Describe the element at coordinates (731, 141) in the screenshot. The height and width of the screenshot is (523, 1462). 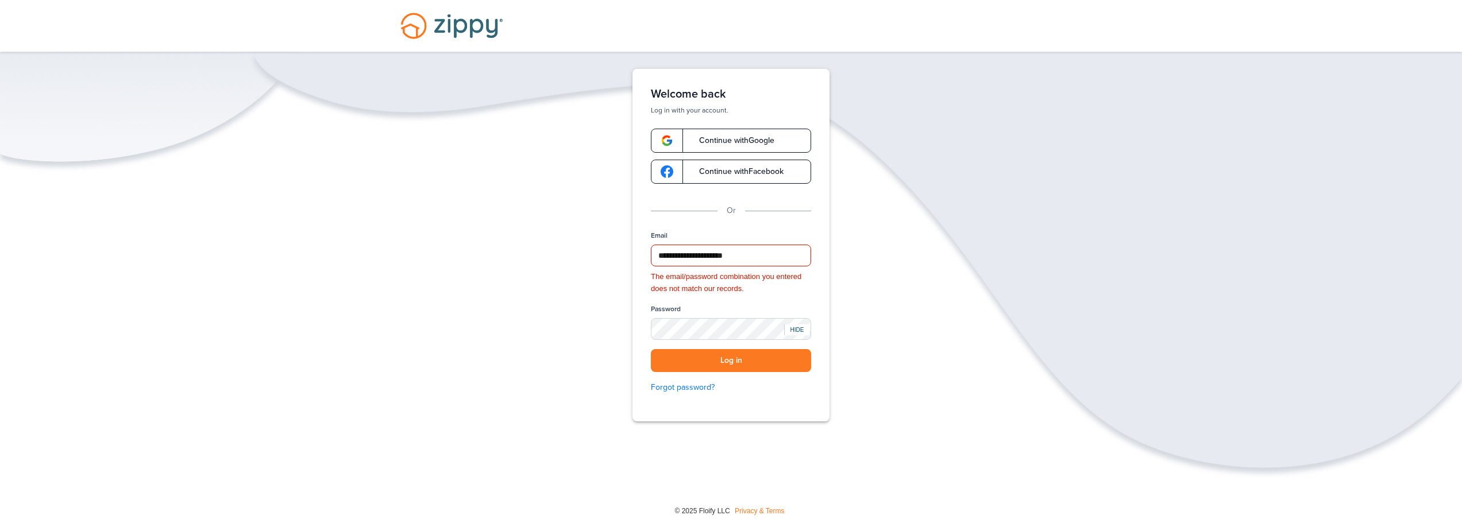
I see `a: google-logoContinue withGoogle` at that location.